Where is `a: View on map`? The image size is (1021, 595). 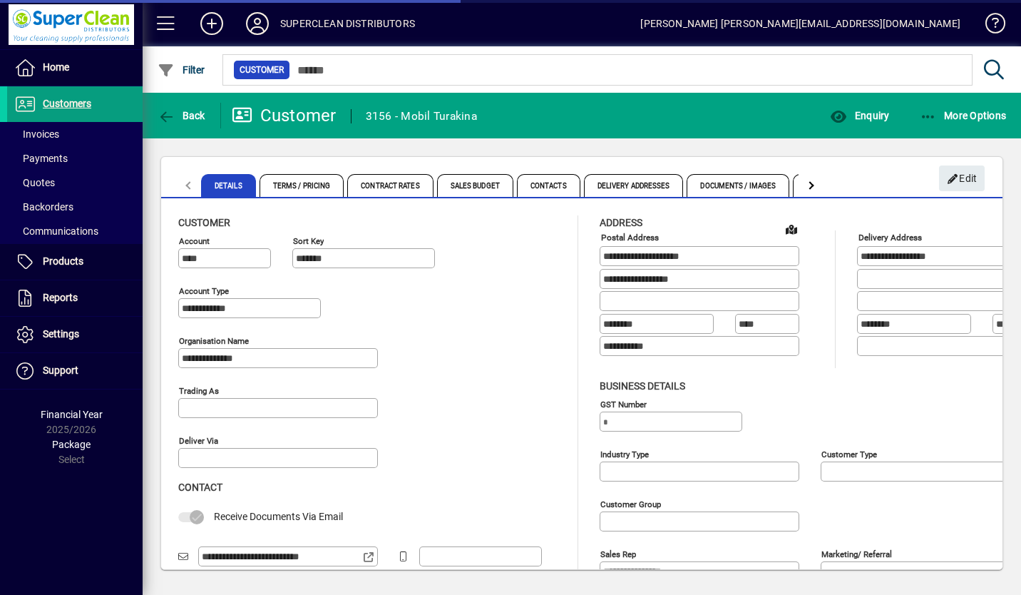 a: View on map is located at coordinates (791, 229).